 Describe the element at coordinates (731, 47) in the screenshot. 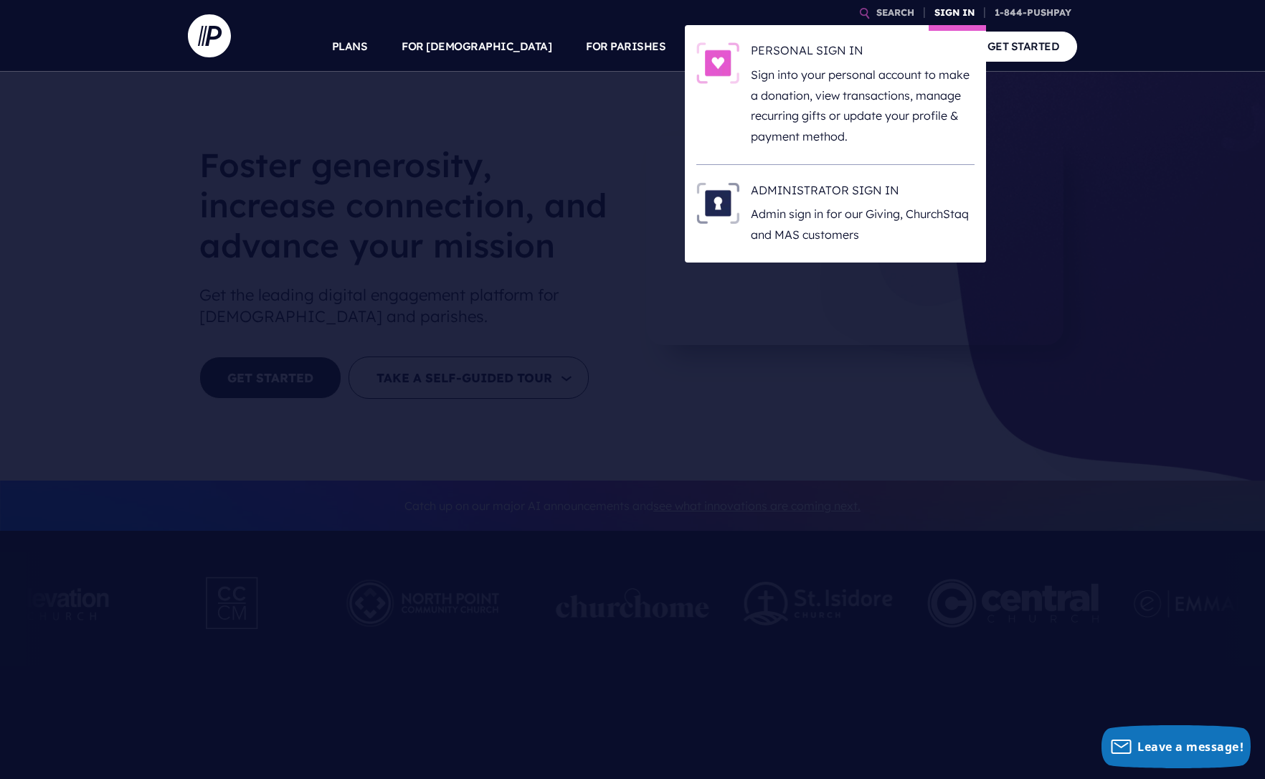

I see `a: SOLUTIONS` at that location.